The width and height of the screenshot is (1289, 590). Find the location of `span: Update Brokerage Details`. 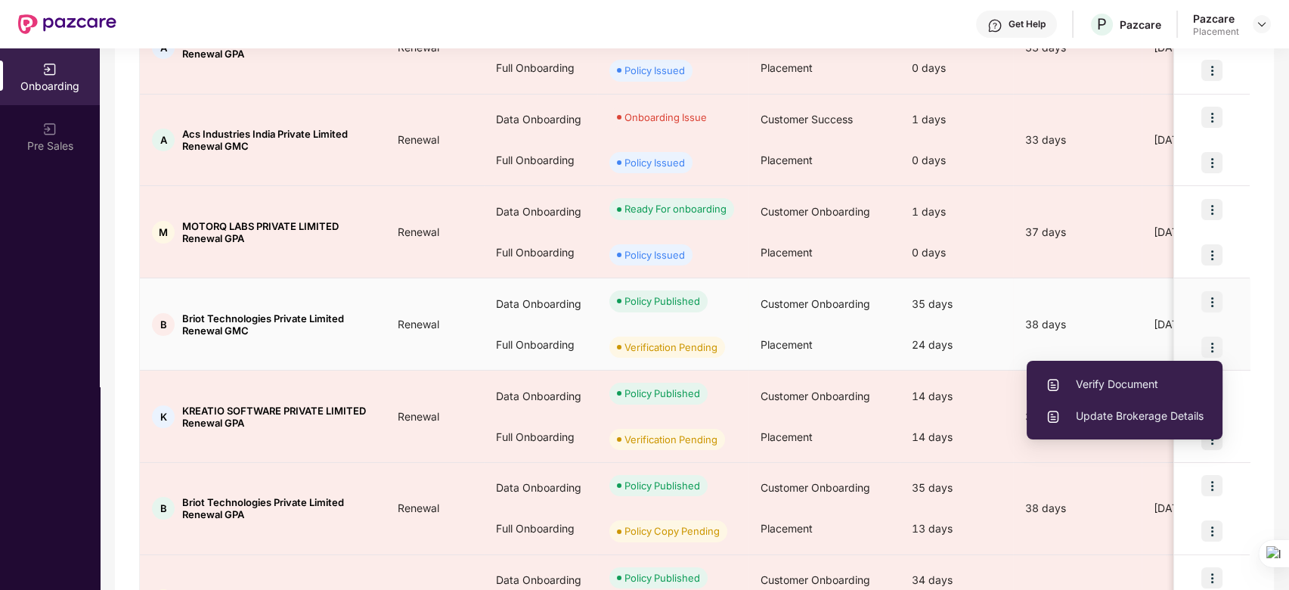

span: Update Brokerage Details is located at coordinates (1124, 416).